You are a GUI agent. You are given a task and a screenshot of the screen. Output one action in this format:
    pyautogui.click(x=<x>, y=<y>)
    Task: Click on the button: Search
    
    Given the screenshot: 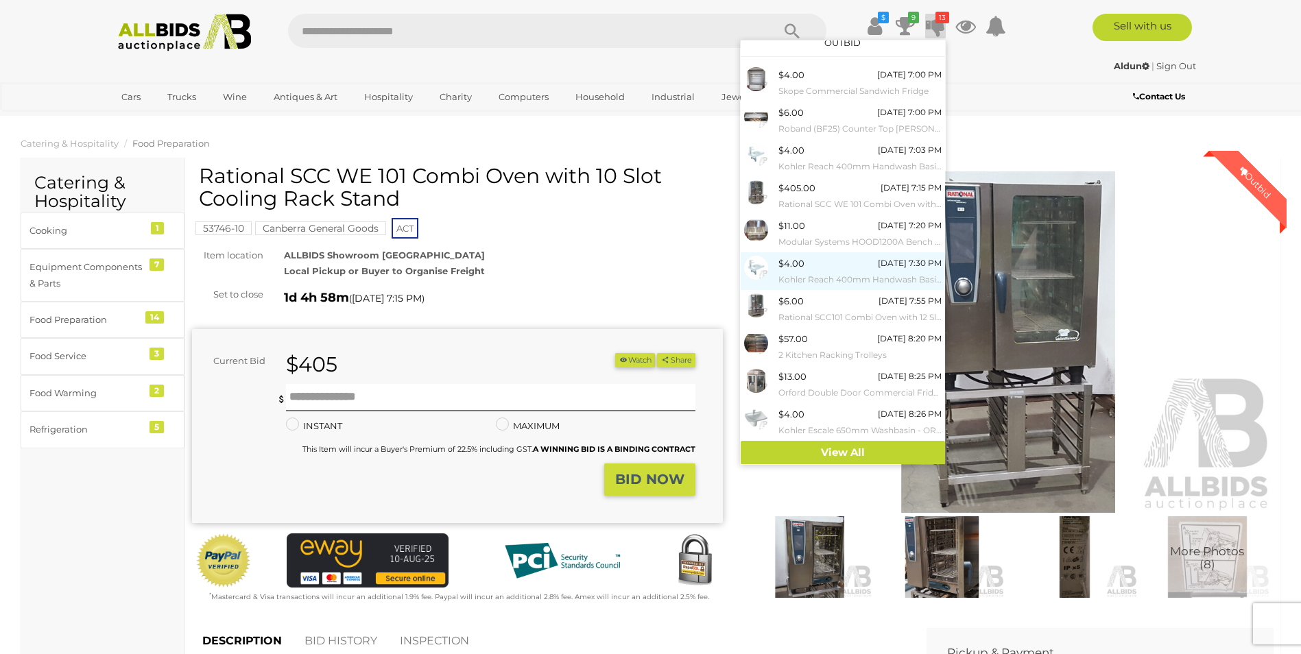 What is the action you would take?
    pyautogui.click(x=792, y=31)
    